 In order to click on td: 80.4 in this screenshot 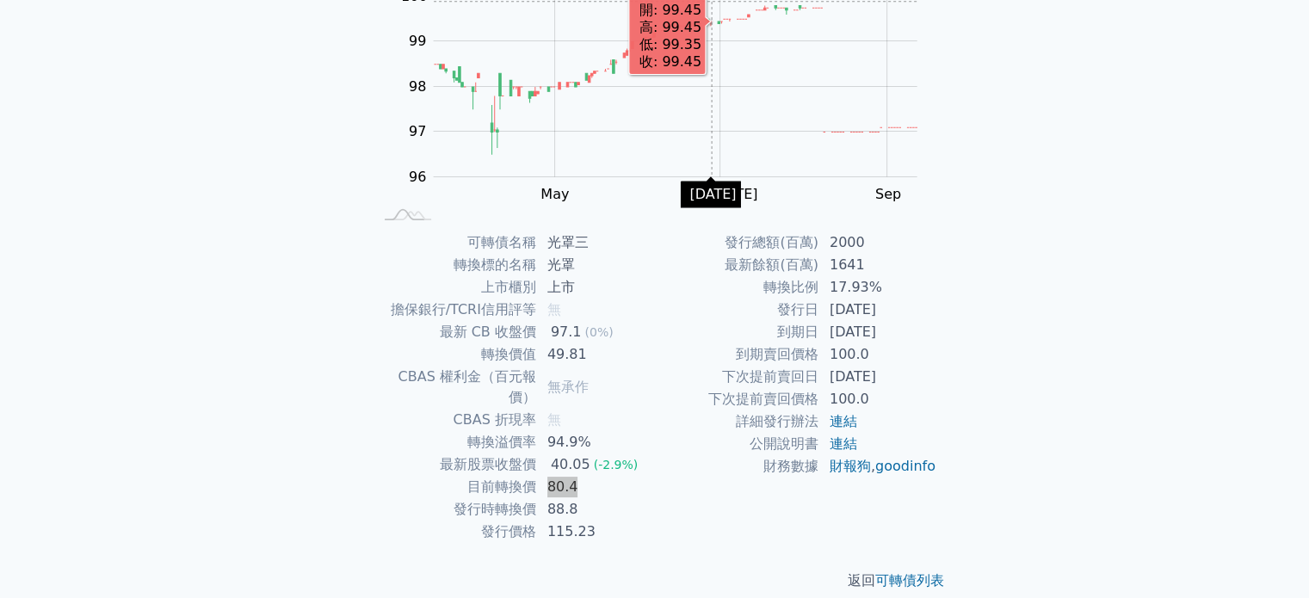, I will do `click(595, 487)`.